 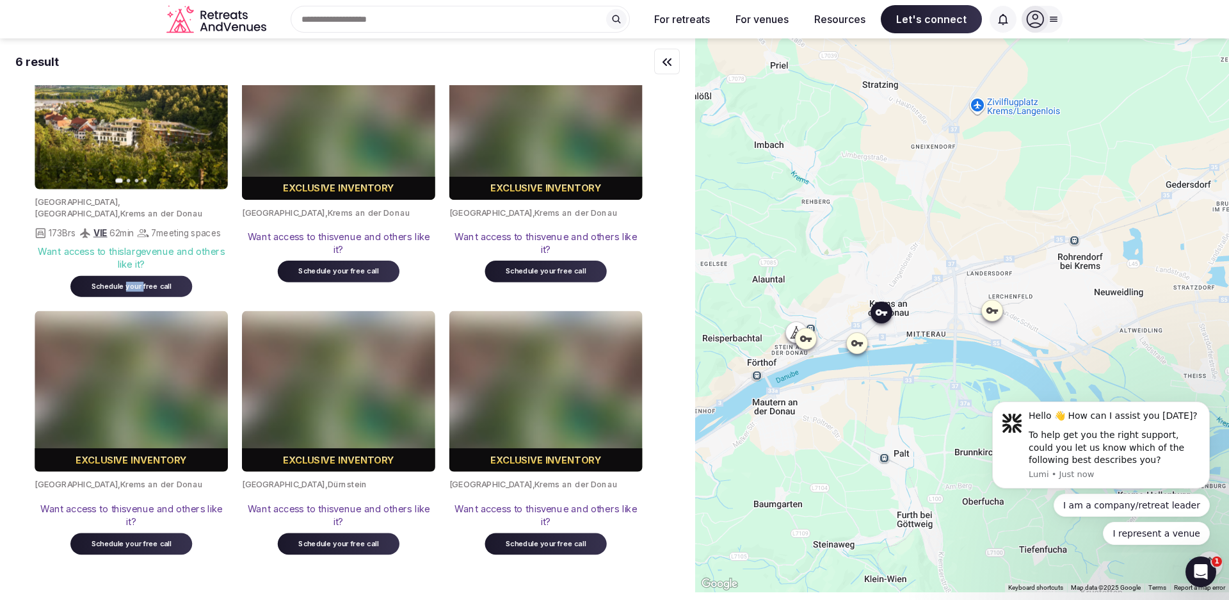 What do you see at coordinates (762, 19) in the screenshot?
I see `button: For venues` at bounding box center [762, 19].